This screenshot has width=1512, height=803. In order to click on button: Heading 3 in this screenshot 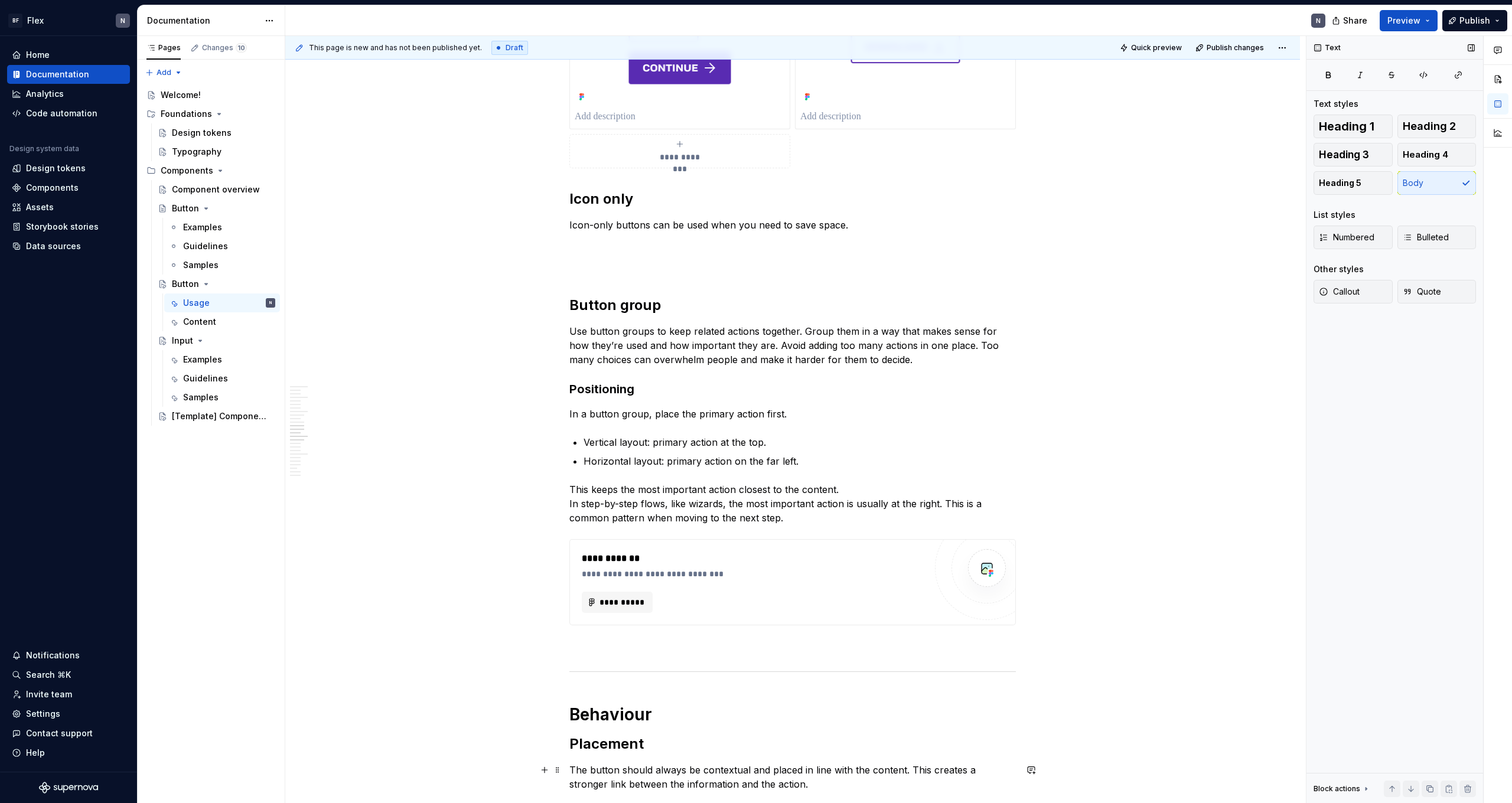, I will do `click(1353, 155)`.